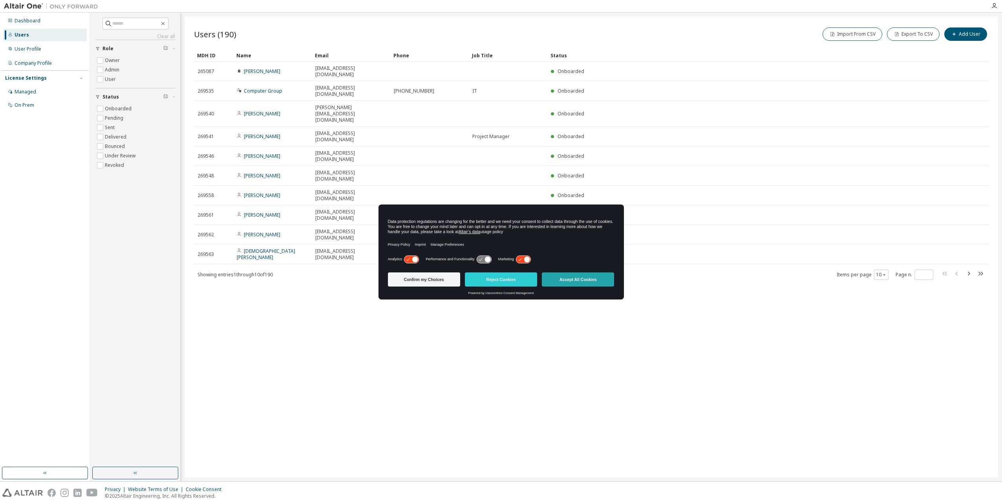  I want to click on div: Dashboard, so click(27, 21).